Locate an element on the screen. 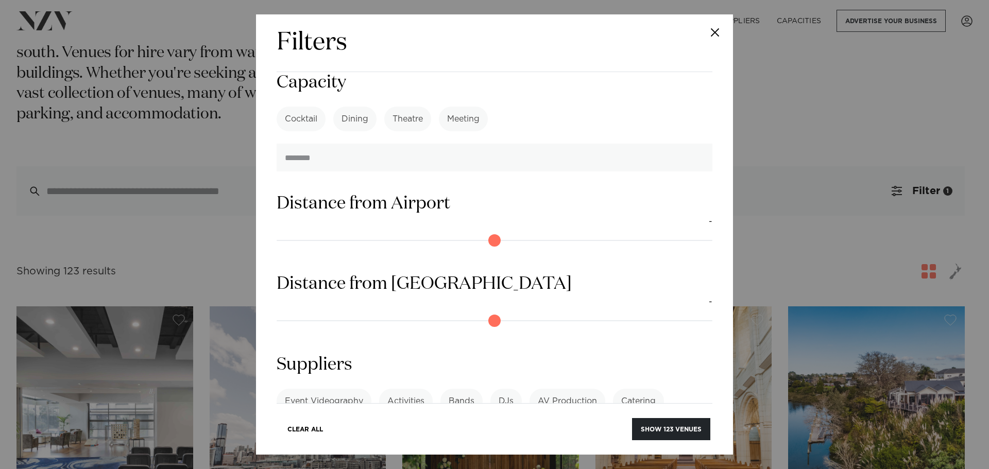  label: Activities is located at coordinates (406, 401).